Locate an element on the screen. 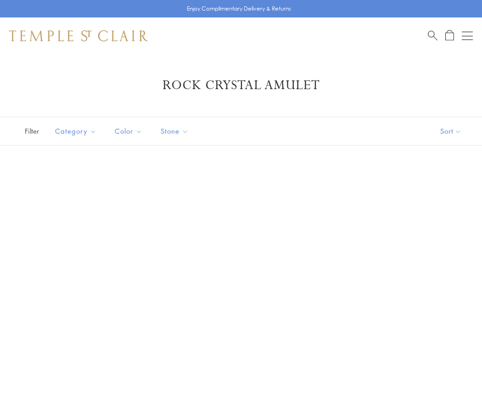  span: Stone is located at coordinates (176, 131).